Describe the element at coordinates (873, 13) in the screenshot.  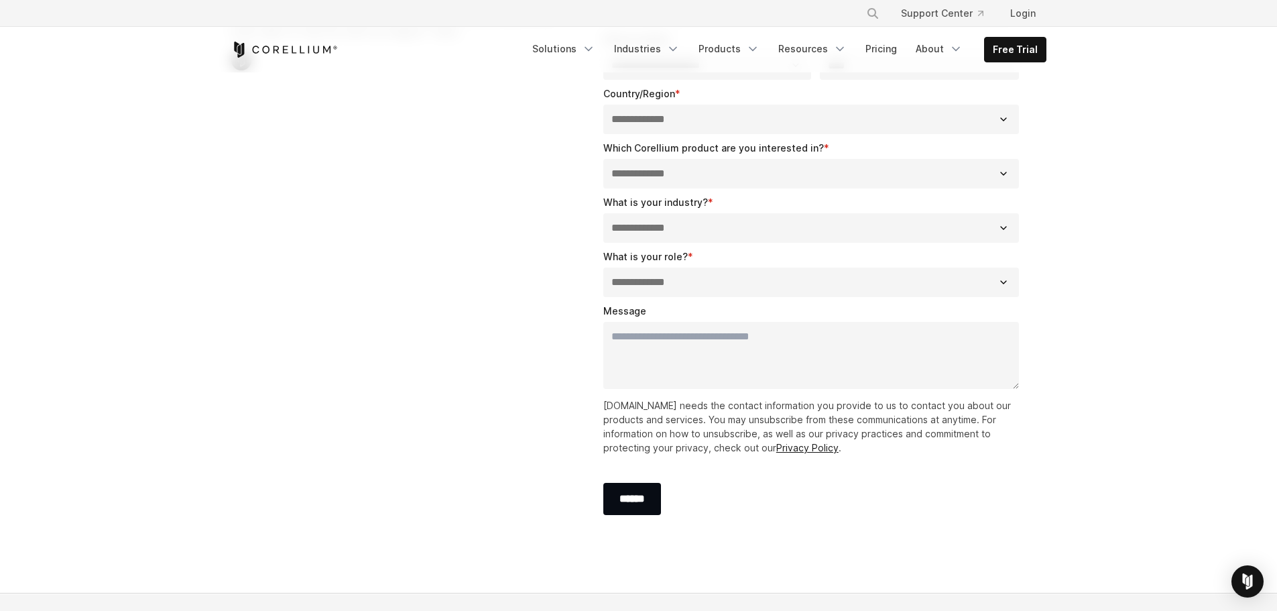
I see `button: Search` at that location.